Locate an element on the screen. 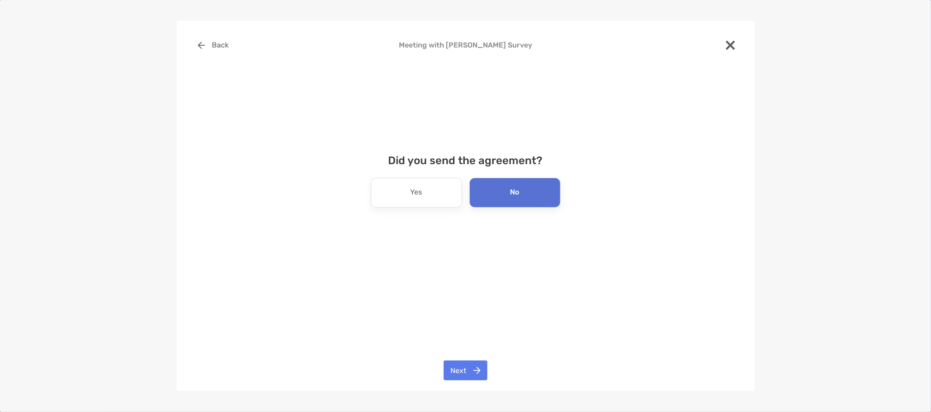  p: Yes is located at coordinates (417, 192).